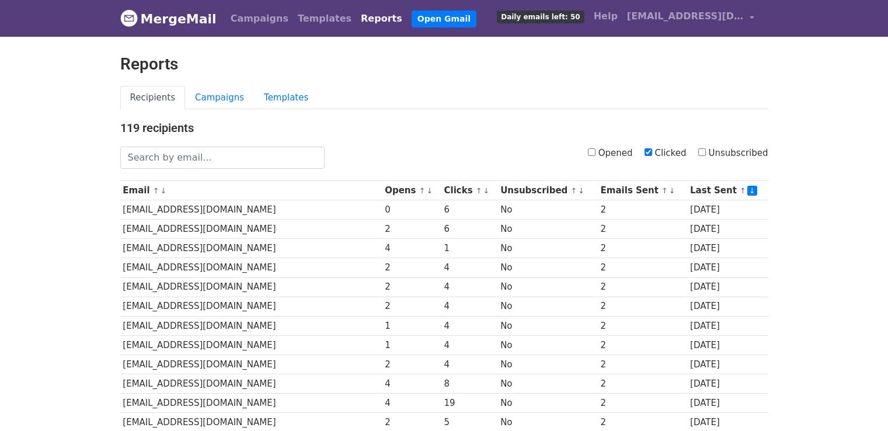 This screenshot has width=888, height=431. Describe the element at coordinates (666, 153) in the screenshot. I see `label: Clicked` at that location.